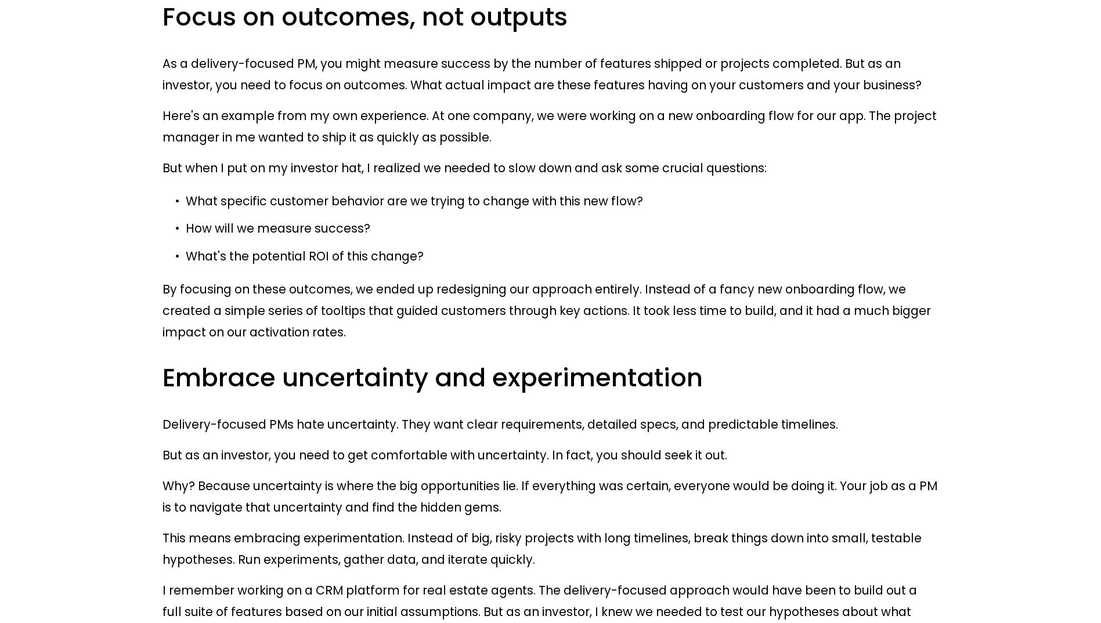 The width and height of the screenshot is (1101, 623). Describe the element at coordinates (550, 549) in the screenshot. I see `p: This means embracing experimentation. Instead of big, risky projects with long timelines, break t...` at that location.